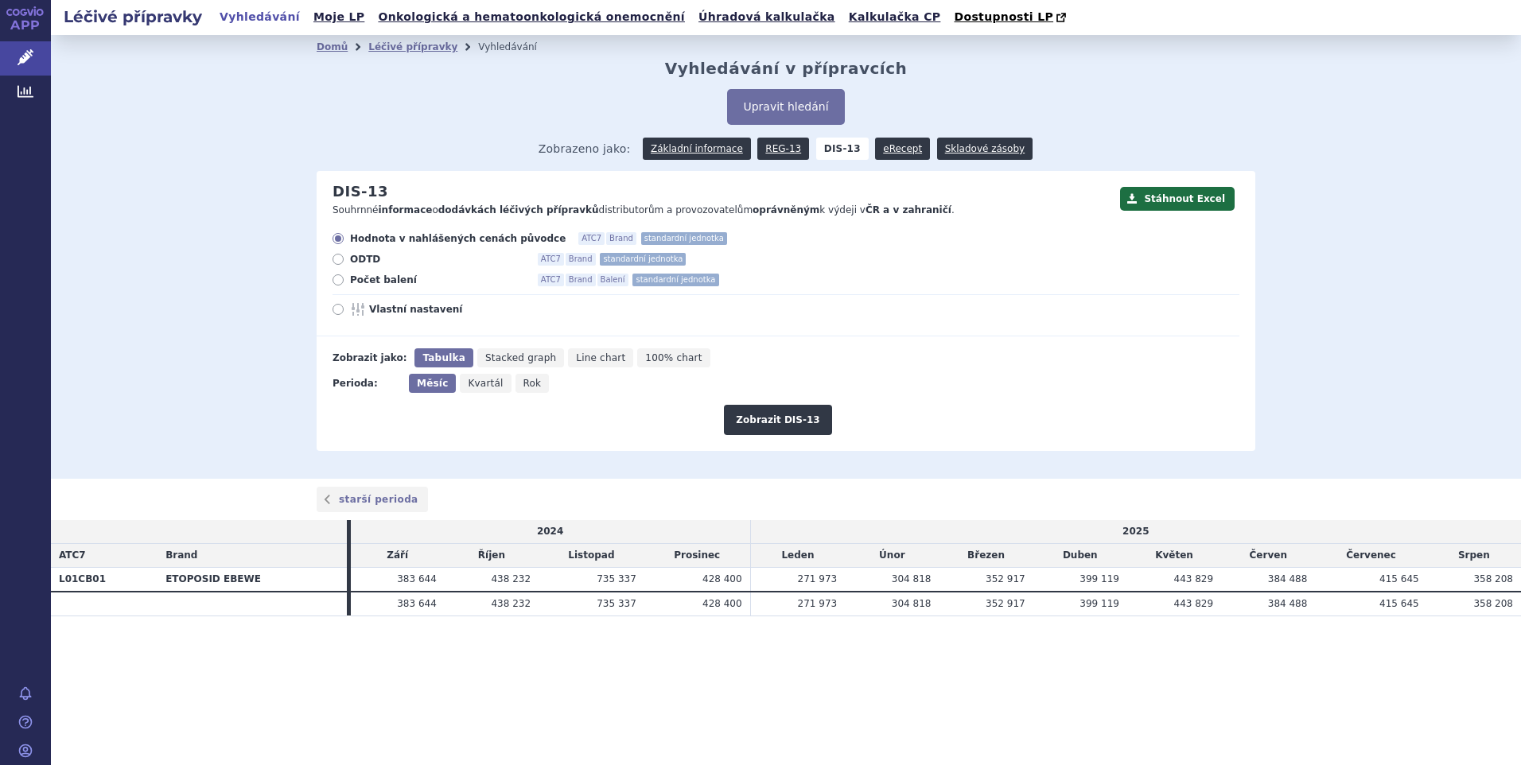  I want to click on a: Vyhledávání, so click(259, 17).